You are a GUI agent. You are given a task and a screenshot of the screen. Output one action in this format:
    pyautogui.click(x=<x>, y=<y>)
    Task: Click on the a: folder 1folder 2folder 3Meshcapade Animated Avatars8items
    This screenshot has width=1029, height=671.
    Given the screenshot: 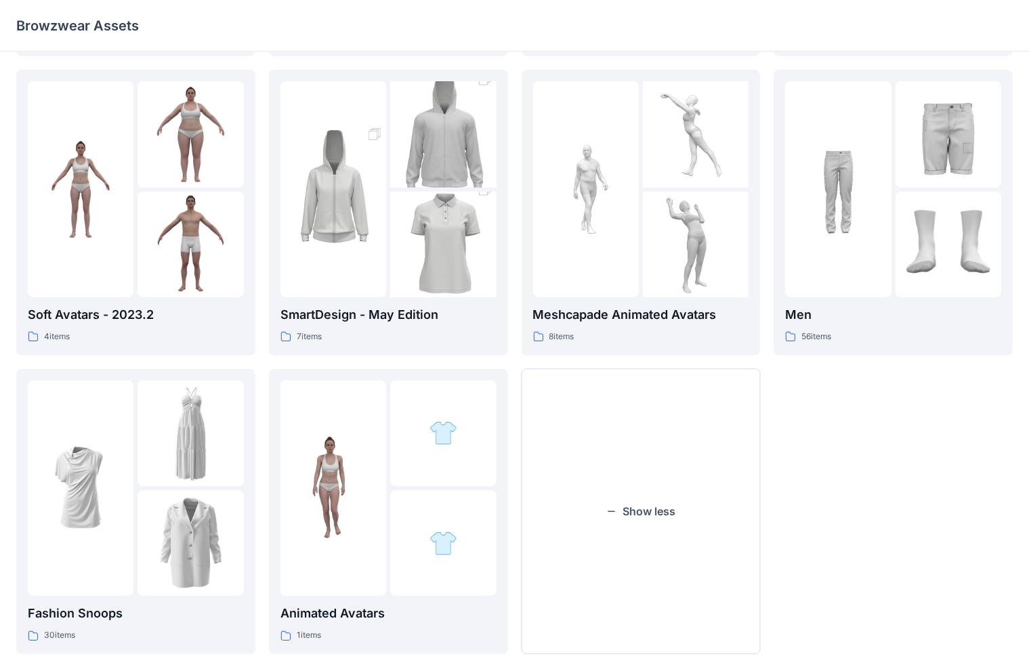 What is the action you would take?
    pyautogui.click(x=641, y=212)
    